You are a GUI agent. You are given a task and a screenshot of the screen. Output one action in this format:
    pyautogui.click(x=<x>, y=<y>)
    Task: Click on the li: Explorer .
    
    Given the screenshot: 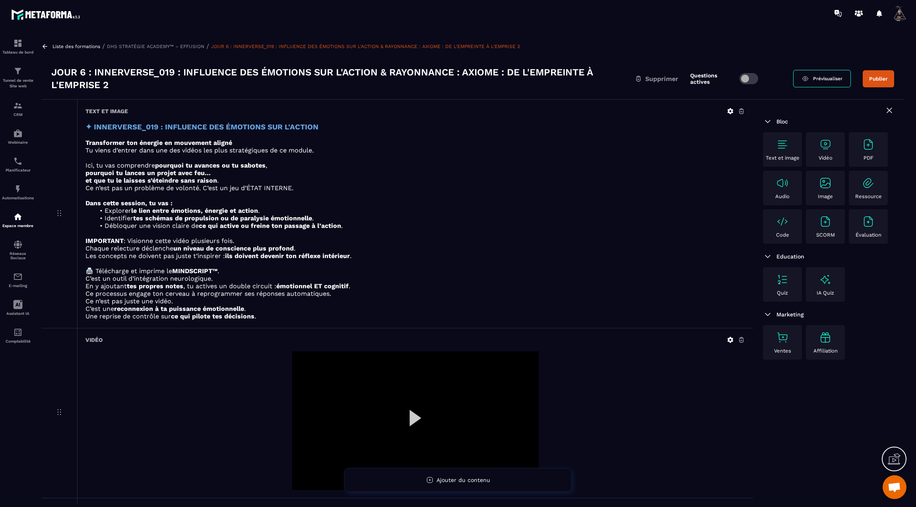 What is the action you would take?
    pyautogui.click(x=420, y=211)
    